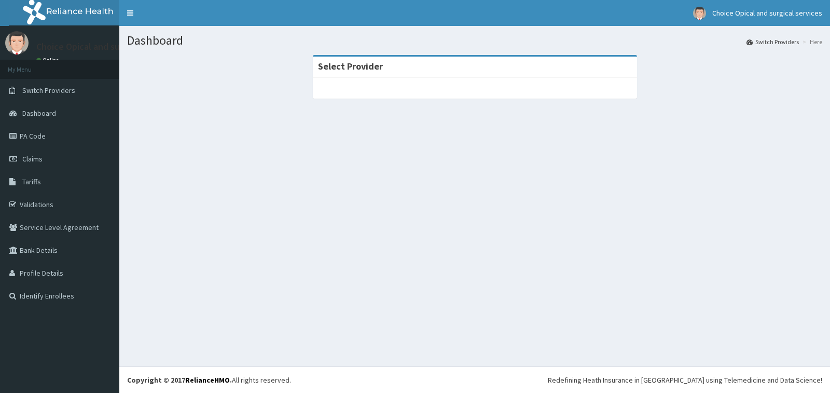 Image resolution: width=830 pixels, height=393 pixels. I want to click on strong: Copyright © 2017 ., so click(180, 380).